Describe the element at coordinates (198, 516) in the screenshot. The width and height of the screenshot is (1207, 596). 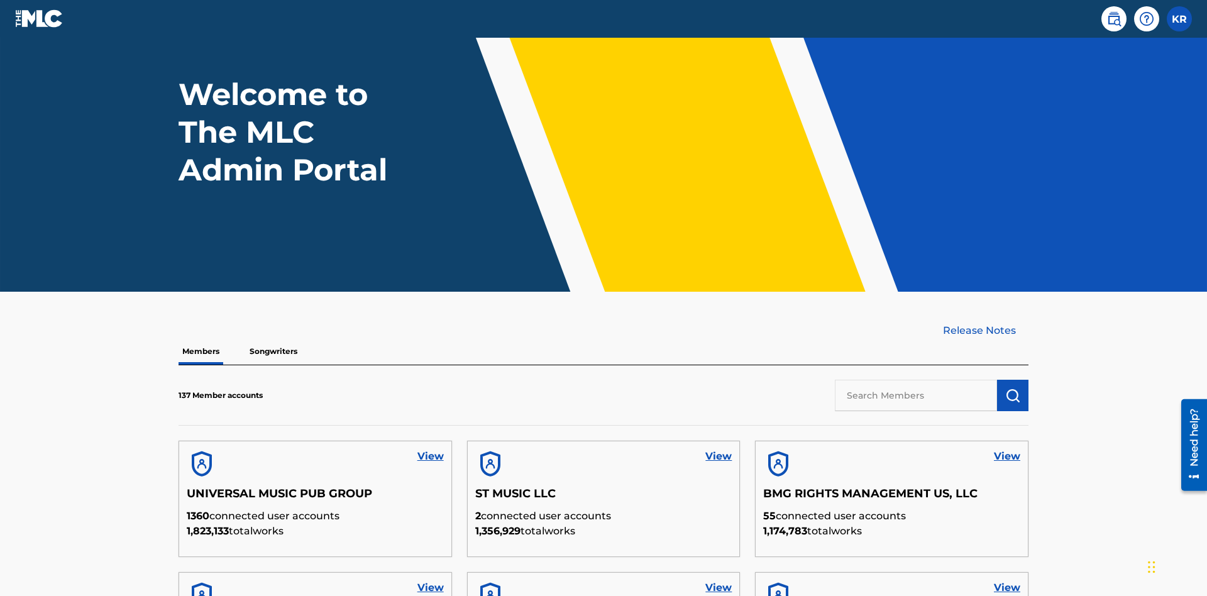
I see `span: 1360` at that location.